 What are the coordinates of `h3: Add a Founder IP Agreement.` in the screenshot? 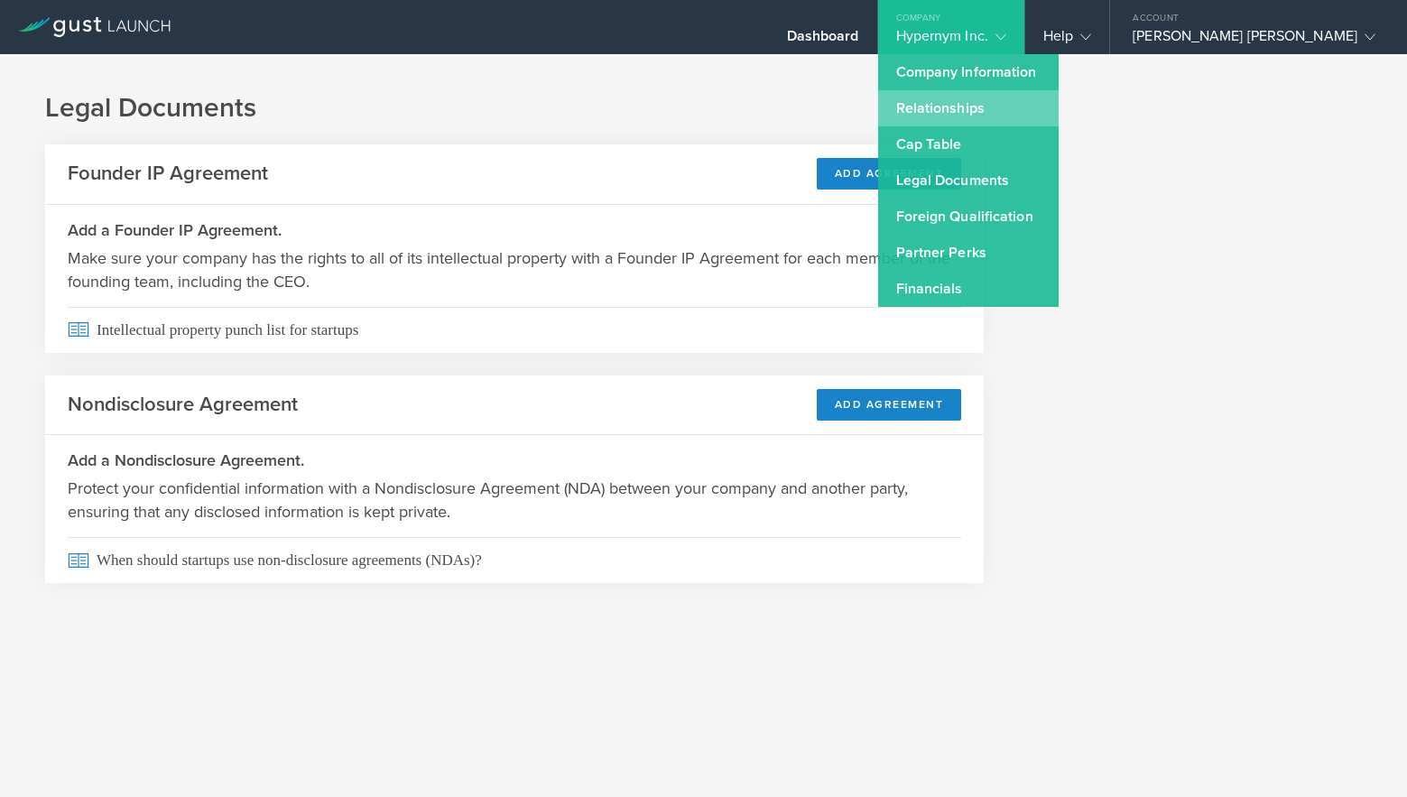 It's located at (515, 230).